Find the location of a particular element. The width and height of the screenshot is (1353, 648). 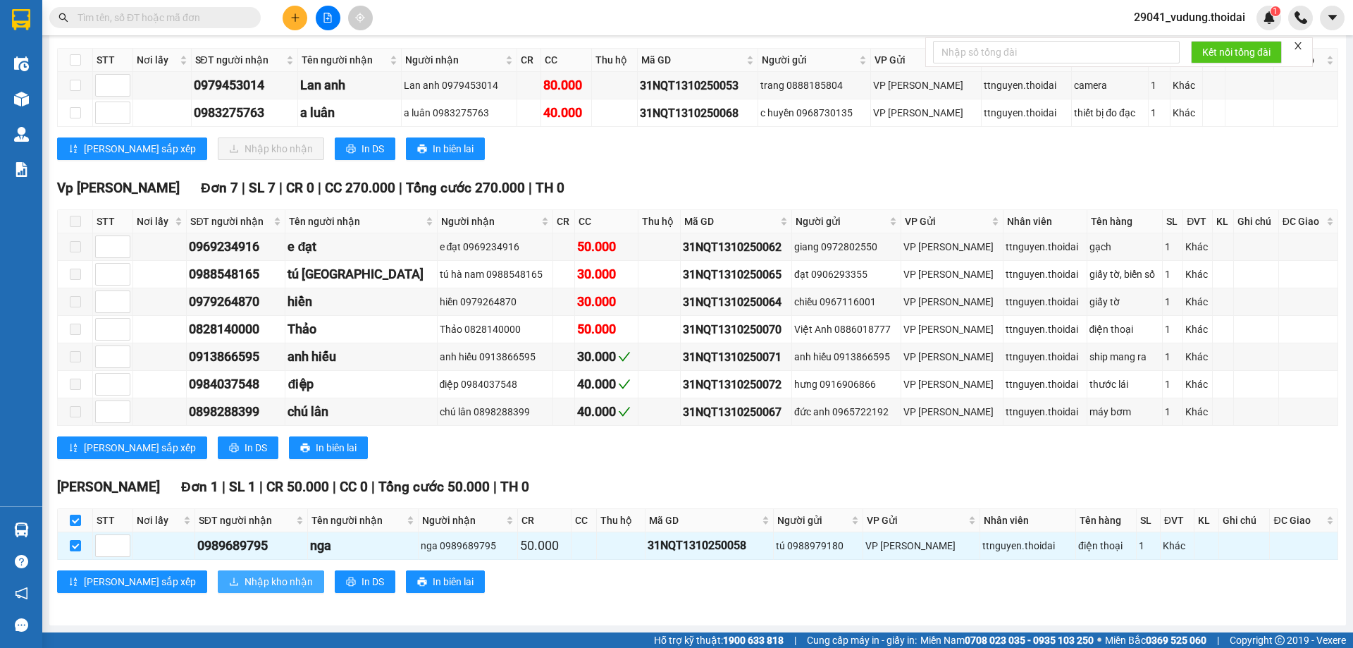

div: hưng 0916906866 is located at coordinates (846, 384).